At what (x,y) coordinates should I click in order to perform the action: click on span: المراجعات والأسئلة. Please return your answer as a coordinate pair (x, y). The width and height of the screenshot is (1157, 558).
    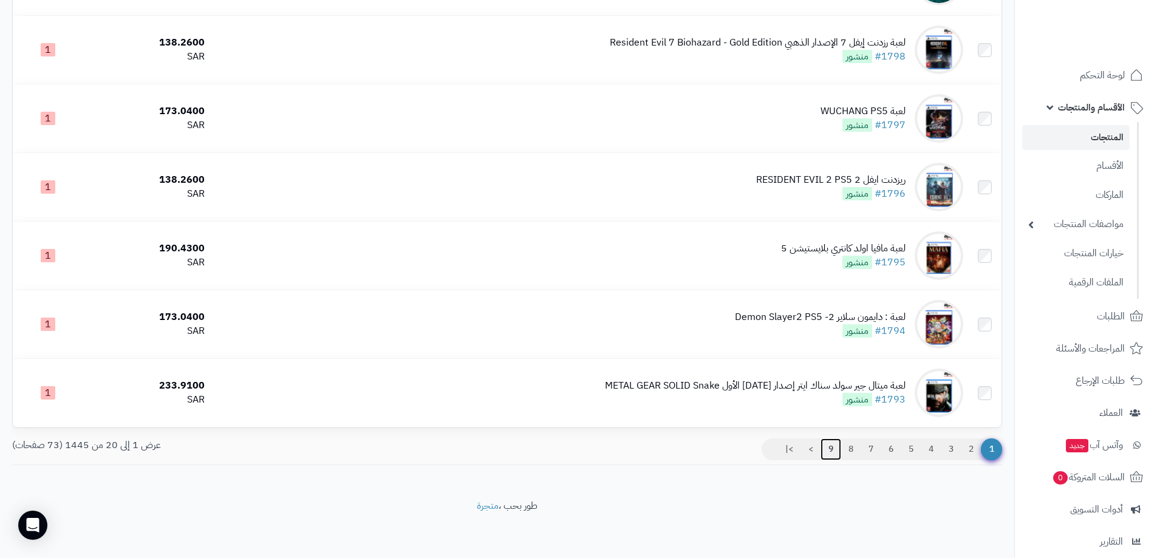
    Looking at the image, I should click on (1090, 349).